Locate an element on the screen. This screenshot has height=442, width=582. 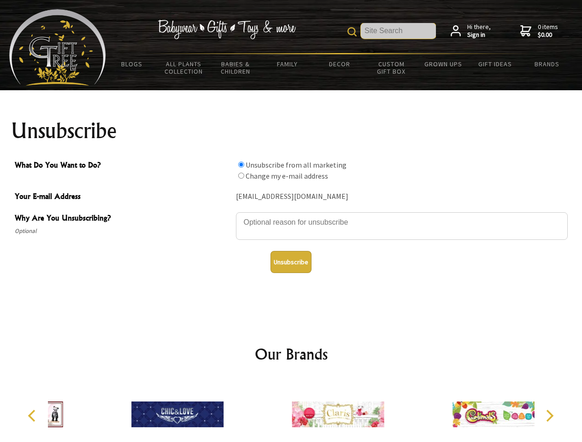
span: Hi there, is located at coordinates (478, 31).